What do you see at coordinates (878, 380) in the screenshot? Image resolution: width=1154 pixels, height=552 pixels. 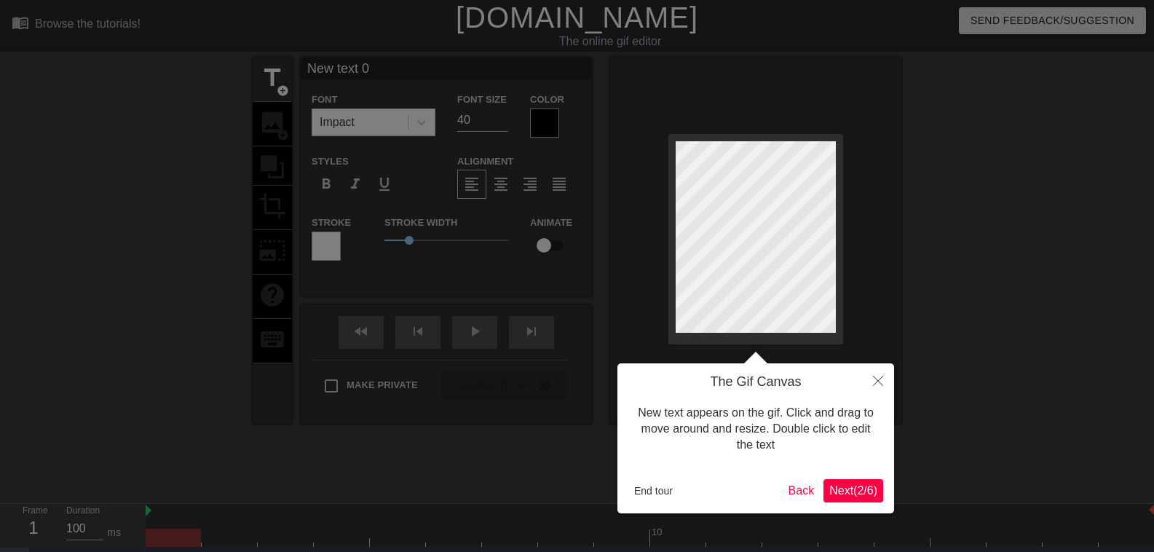 I see `button: Close` at bounding box center [878, 380].